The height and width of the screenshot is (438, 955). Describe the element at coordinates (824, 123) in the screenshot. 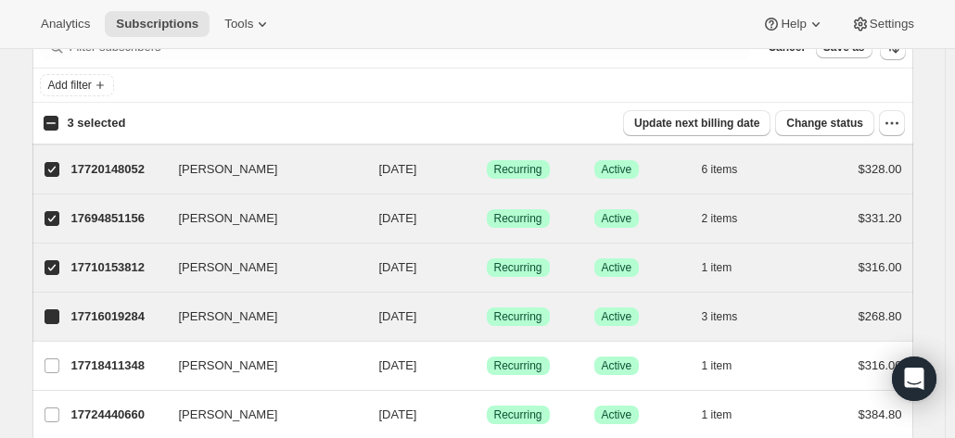

I see `button: Change status` at that location.